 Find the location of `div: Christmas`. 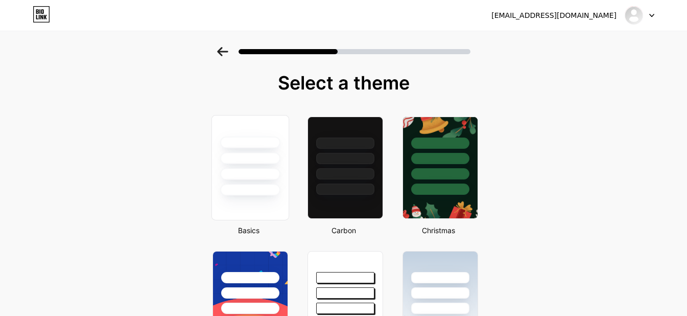

div: Christmas is located at coordinates (439, 230).